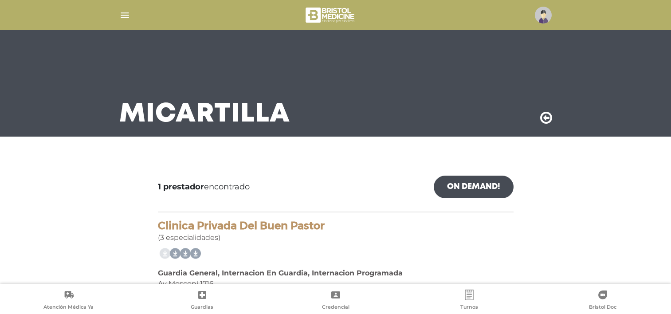 This screenshot has height=314, width=671. Describe the element at coordinates (336, 231) in the screenshot. I see `div: (3 especialidades)` at that location.